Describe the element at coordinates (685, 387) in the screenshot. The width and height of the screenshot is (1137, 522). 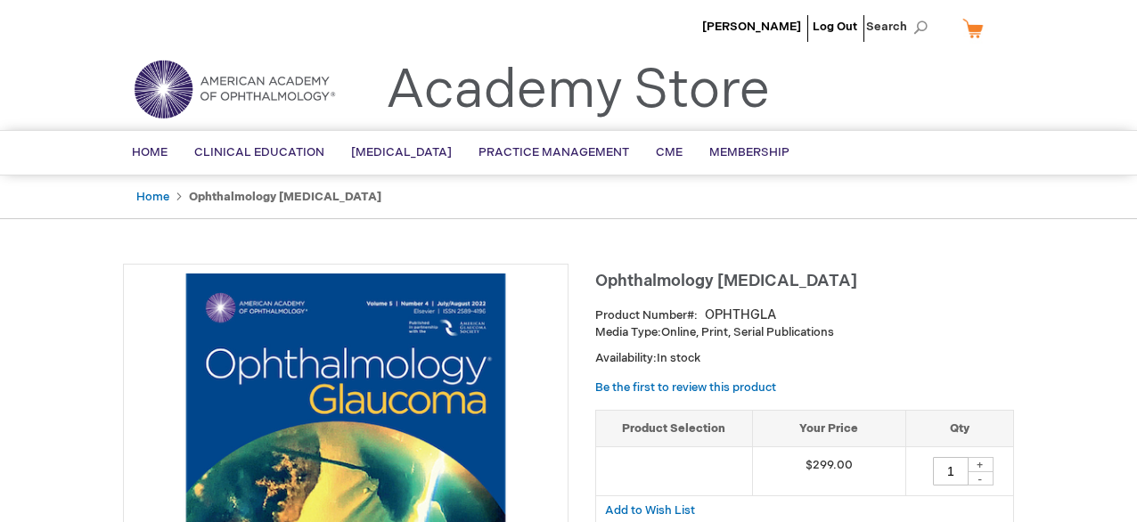
I see `a: Be the first to review this product` at that location.